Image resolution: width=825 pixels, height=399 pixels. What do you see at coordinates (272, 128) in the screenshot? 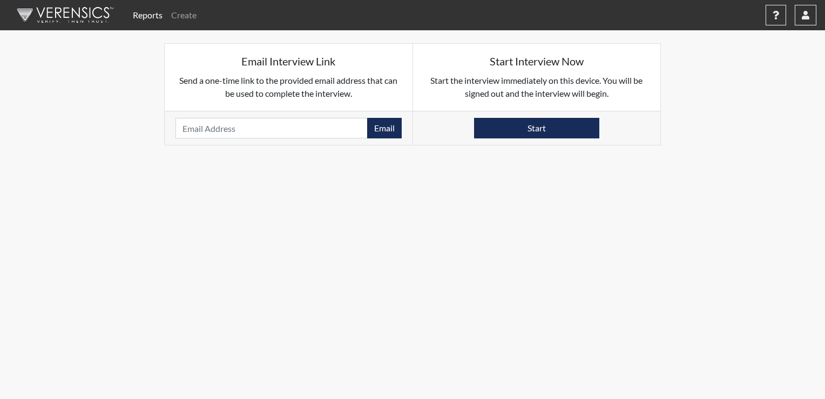
I see `input: Email Address` at bounding box center [272, 128].